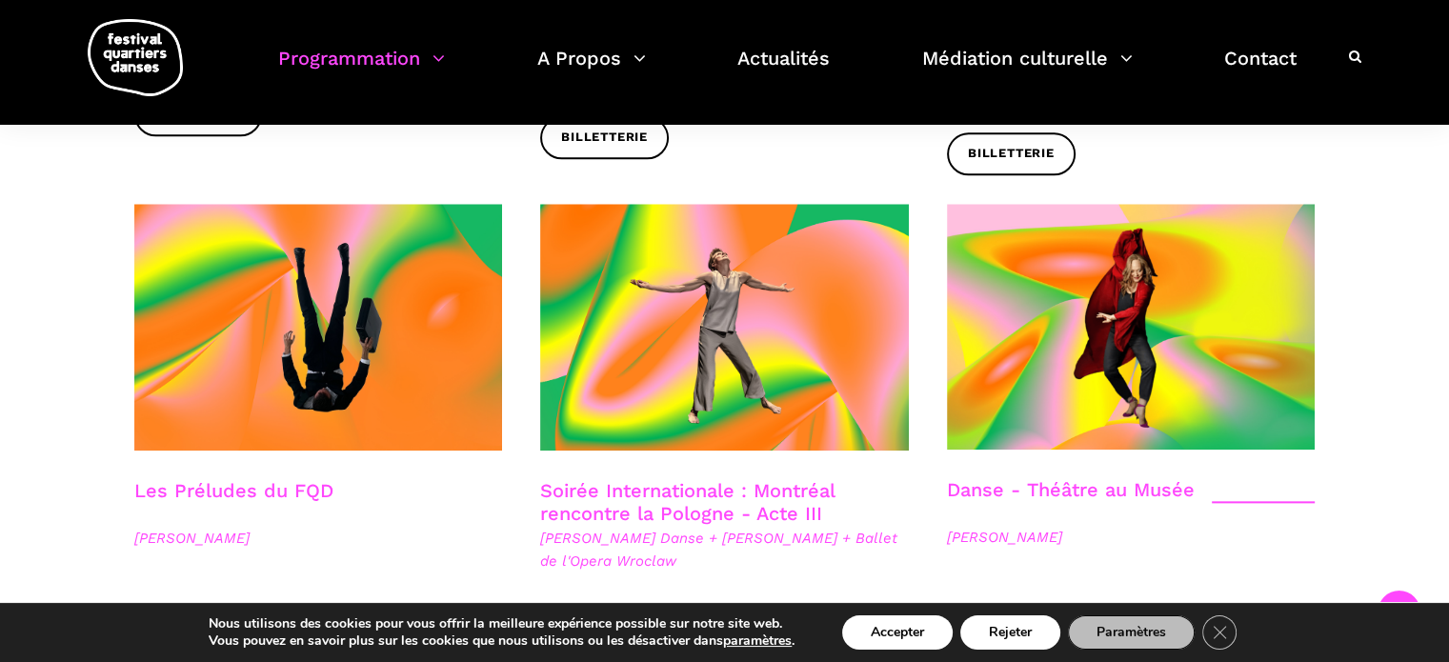  What do you see at coordinates (501, 624) in the screenshot?
I see `p: Nous utilisons des cookies pour vous offrir la meilleure expérience possible sur notre site web.` at bounding box center [501, 624].